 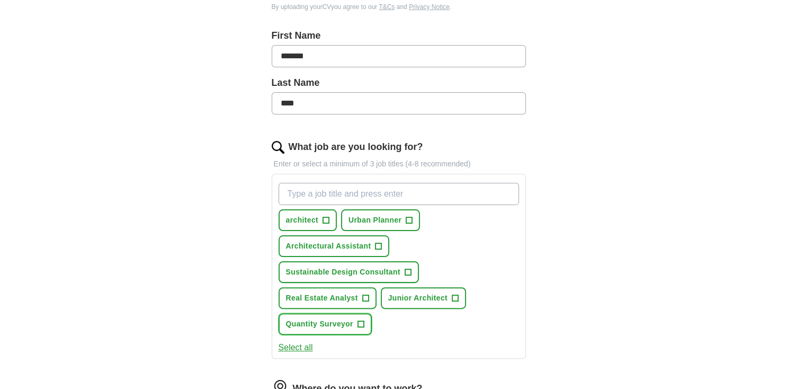 What do you see at coordinates (278, 147) in the screenshot?
I see `img: search.png` at bounding box center [278, 147].